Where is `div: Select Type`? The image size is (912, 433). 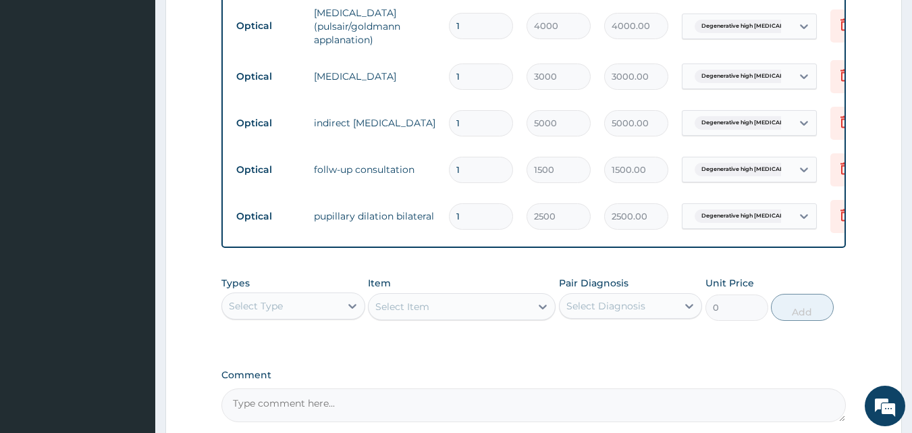
div: Select Type is located at coordinates (256, 306).